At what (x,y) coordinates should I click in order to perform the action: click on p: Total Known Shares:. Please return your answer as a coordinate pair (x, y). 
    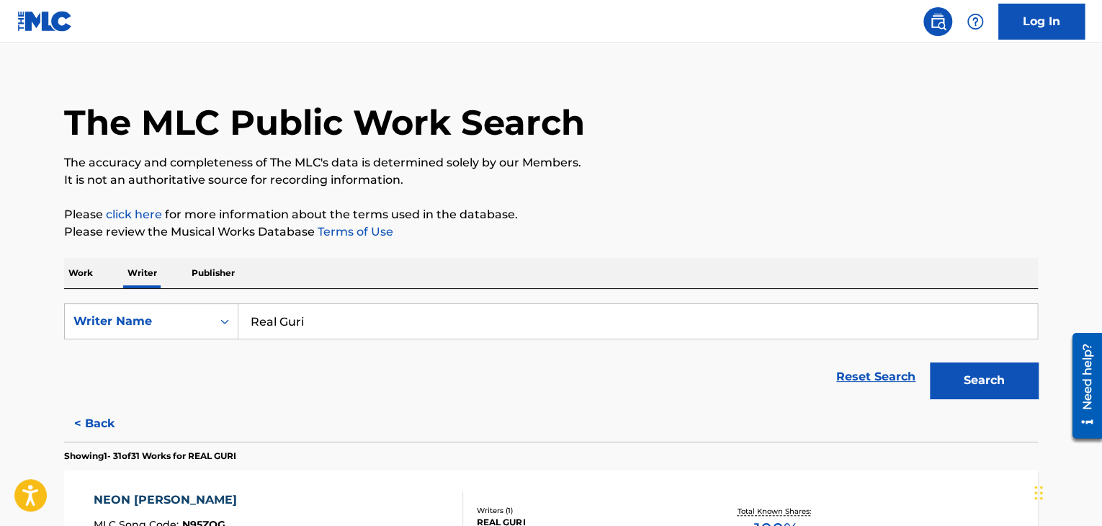
    Looking at the image, I should click on (775, 510).